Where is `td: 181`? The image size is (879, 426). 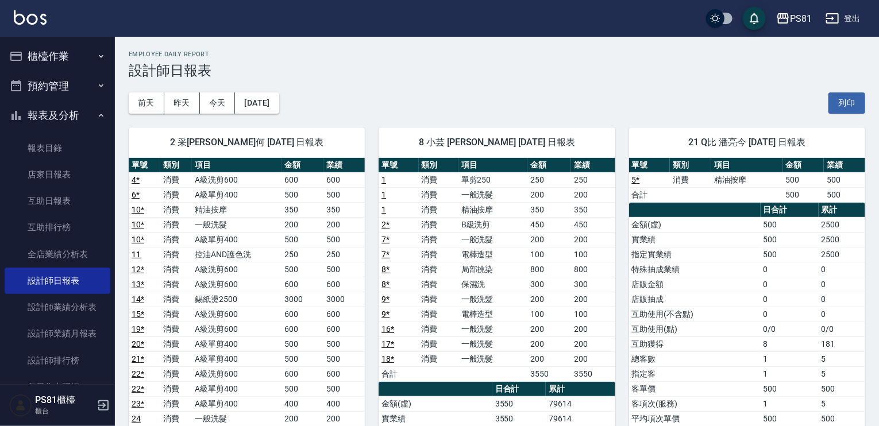
td: 181 is located at coordinates (842, 344).